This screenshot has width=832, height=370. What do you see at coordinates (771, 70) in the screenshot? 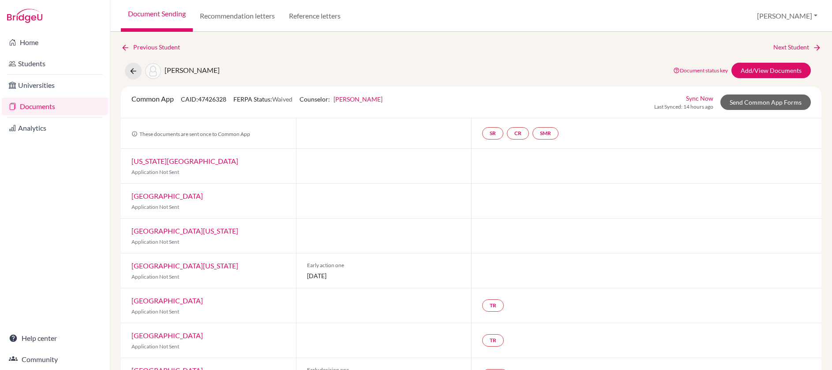
I see `a: Add/View Documents` at bounding box center [771, 70].